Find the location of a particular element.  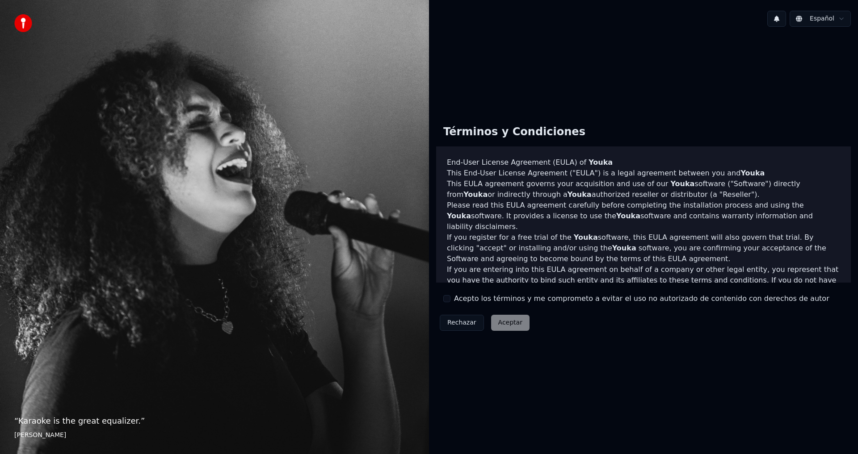

p: “ Karaoke is the great equalizer. ” is located at coordinates (214, 421).